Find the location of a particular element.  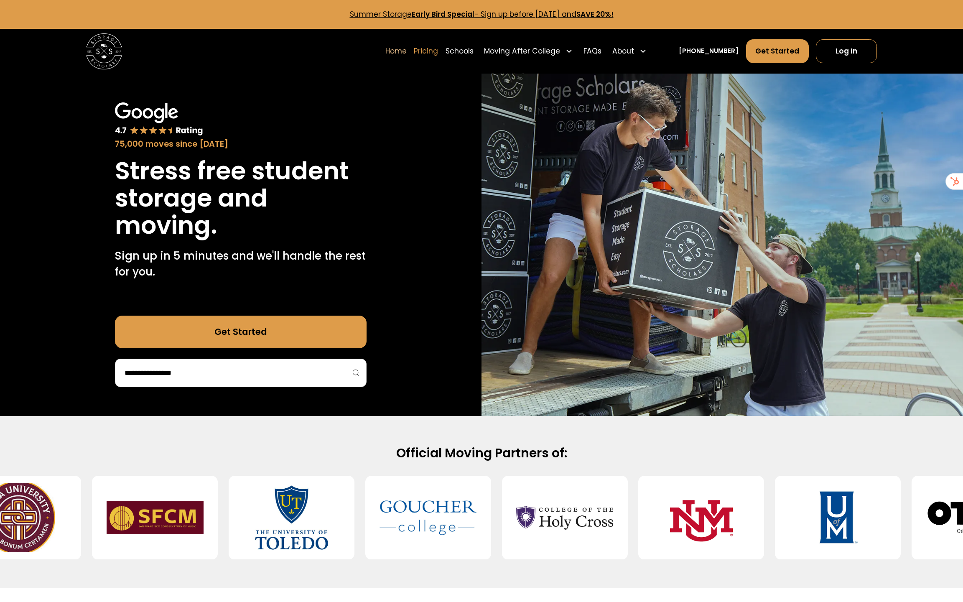

h2: Official Moving Partners of: is located at coordinates (481, 452).